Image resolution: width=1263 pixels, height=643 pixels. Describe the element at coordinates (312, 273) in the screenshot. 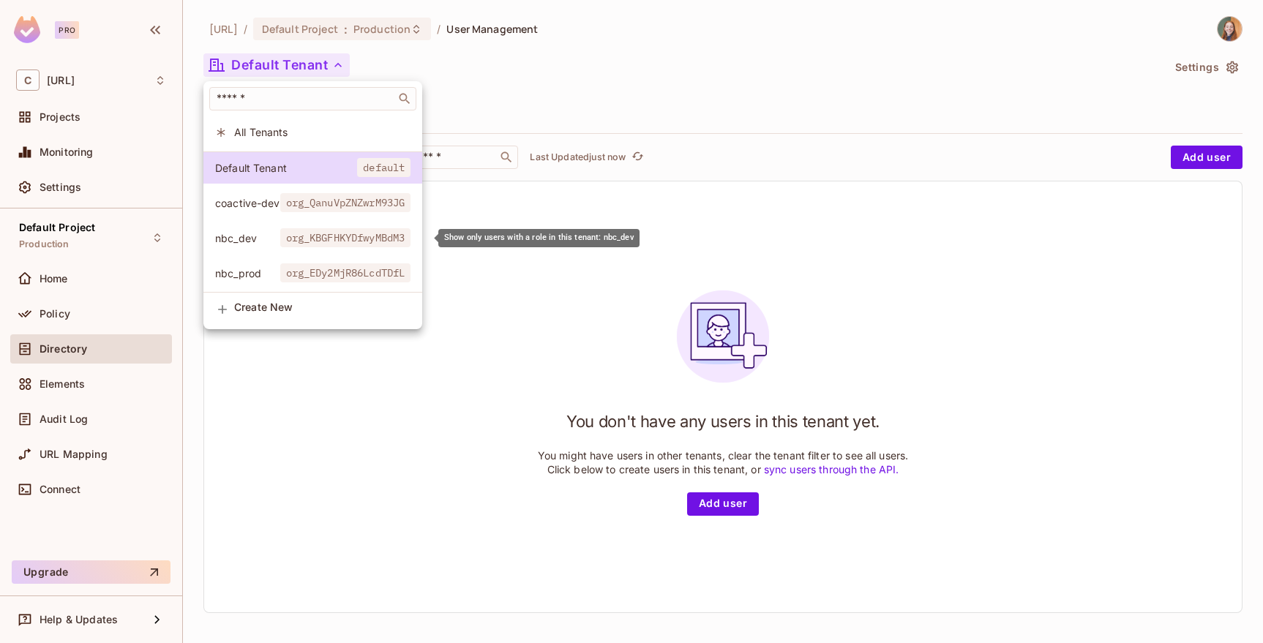

I see `div: Show only users with a role in this tenant: nbc_prod` at that location.